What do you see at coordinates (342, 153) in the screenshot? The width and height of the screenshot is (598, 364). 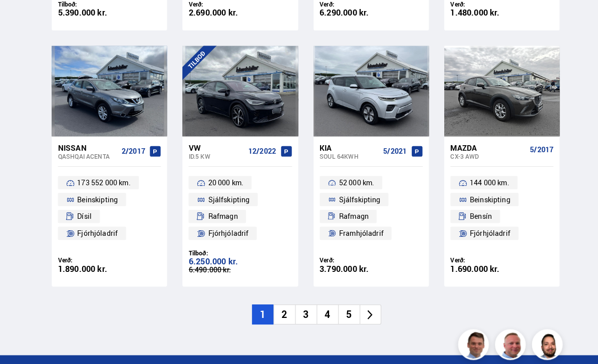 I see `div: Soul 64KWH` at bounding box center [342, 153].